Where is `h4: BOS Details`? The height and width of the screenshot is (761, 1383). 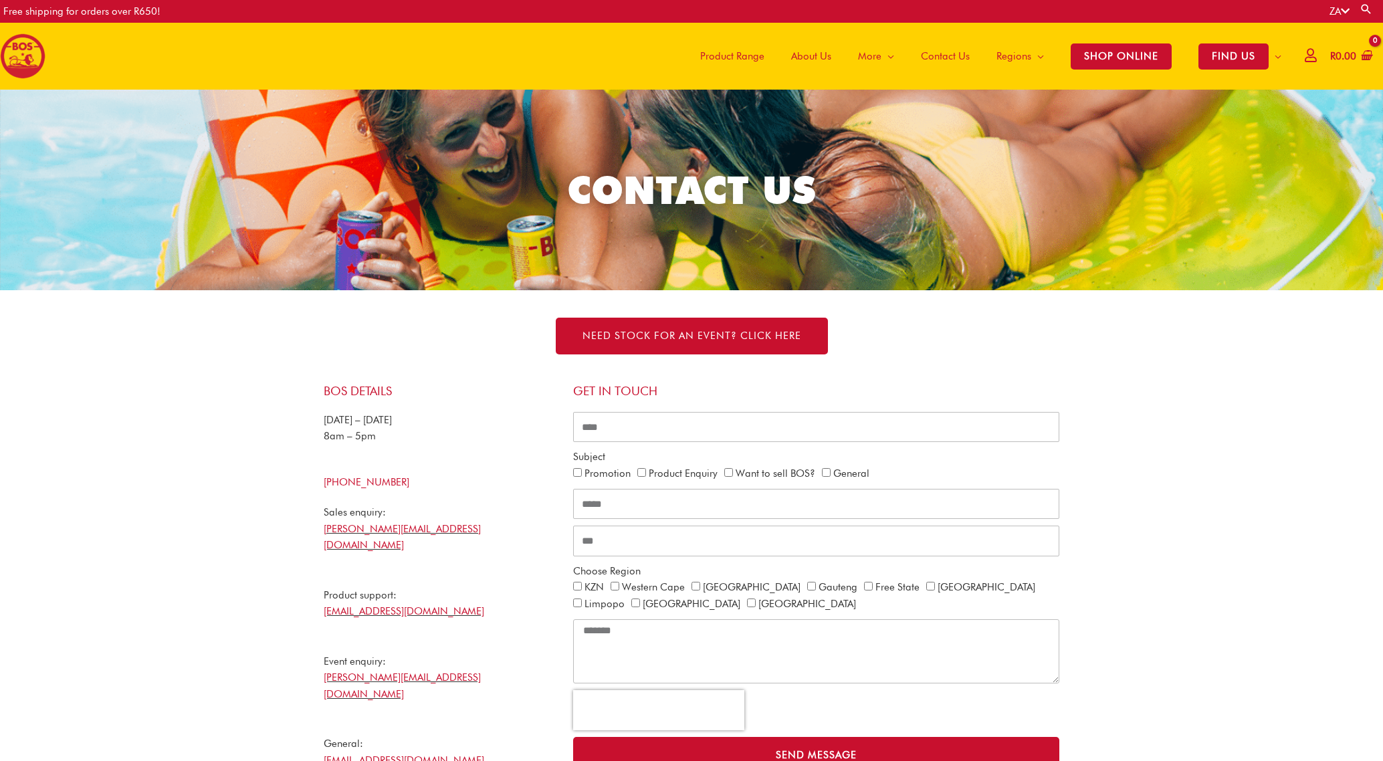
h4: BOS Details is located at coordinates (442, 391).